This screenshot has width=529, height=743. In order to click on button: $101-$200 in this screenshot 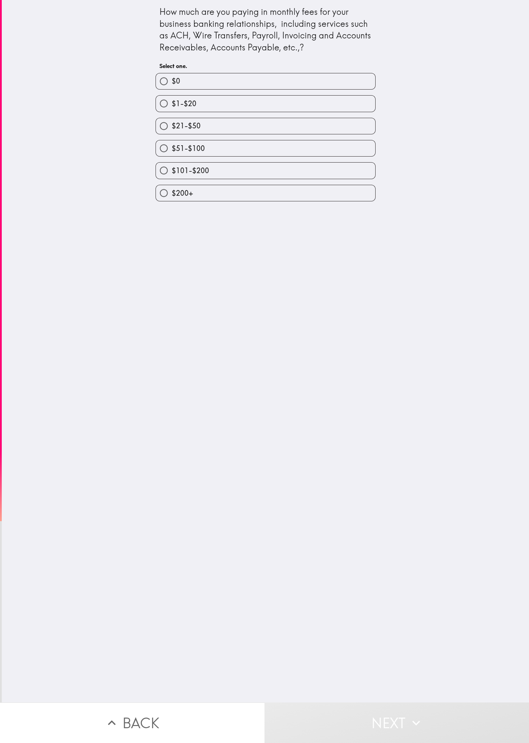, I will do `click(266, 170)`.